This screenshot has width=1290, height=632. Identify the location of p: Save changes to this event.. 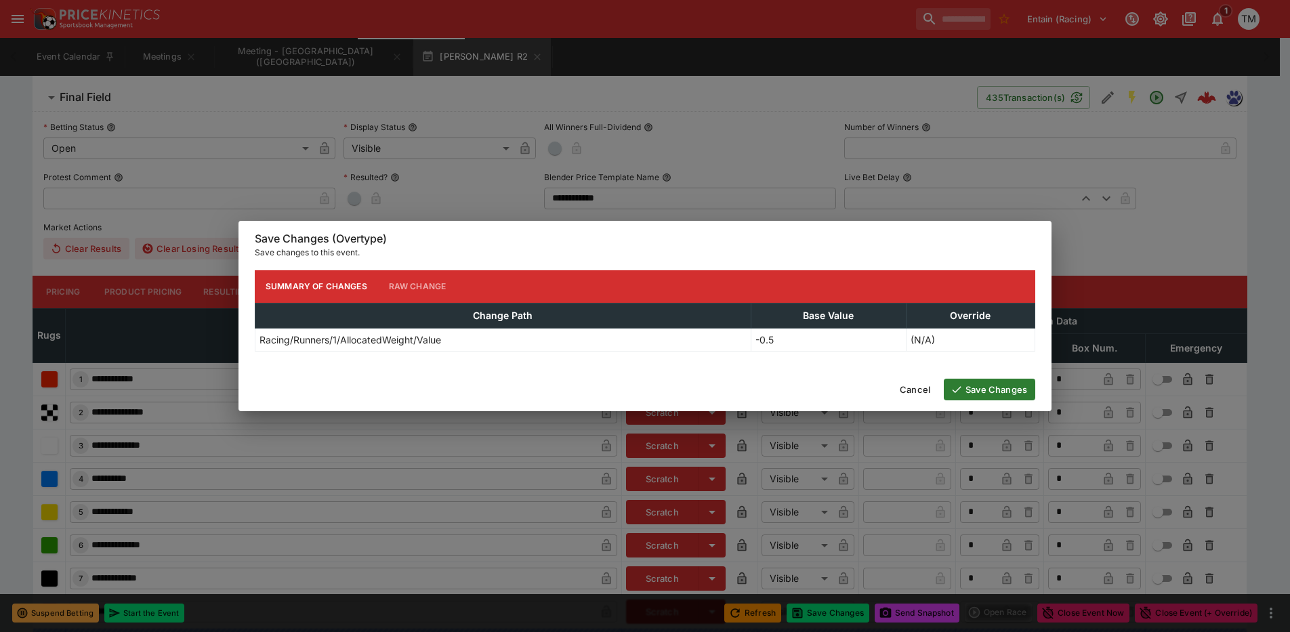
(645, 253).